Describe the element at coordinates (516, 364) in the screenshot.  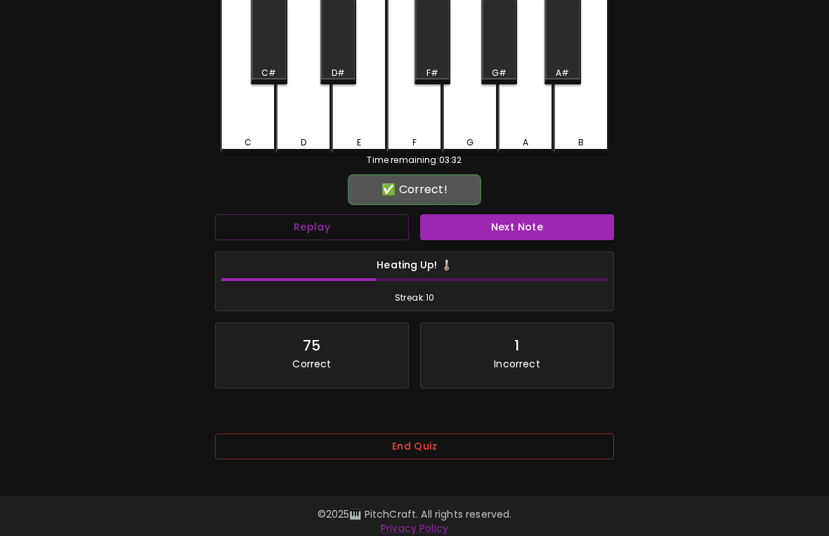
I see `p: Incorrect` at that location.